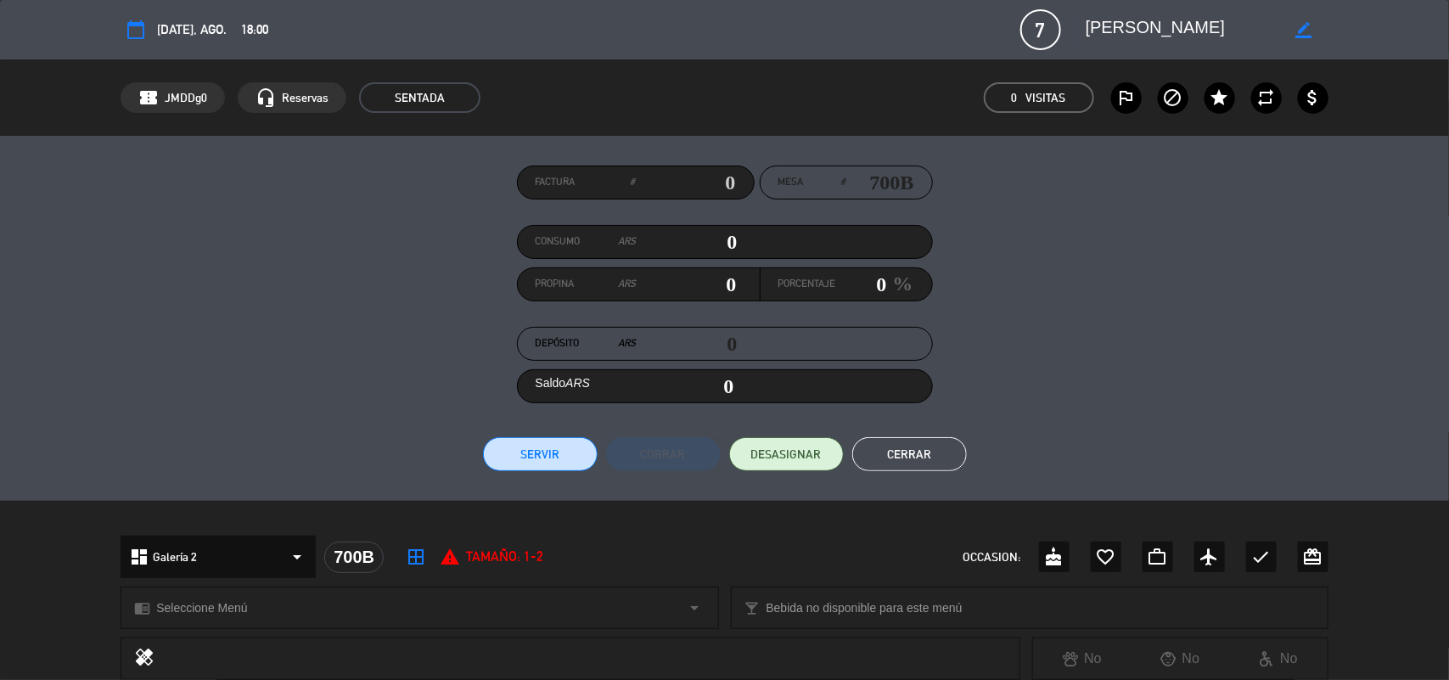 This screenshot has height=680, width=1449. Describe the element at coordinates (136, 30) in the screenshot. I see `button: calendar_today` at that location.